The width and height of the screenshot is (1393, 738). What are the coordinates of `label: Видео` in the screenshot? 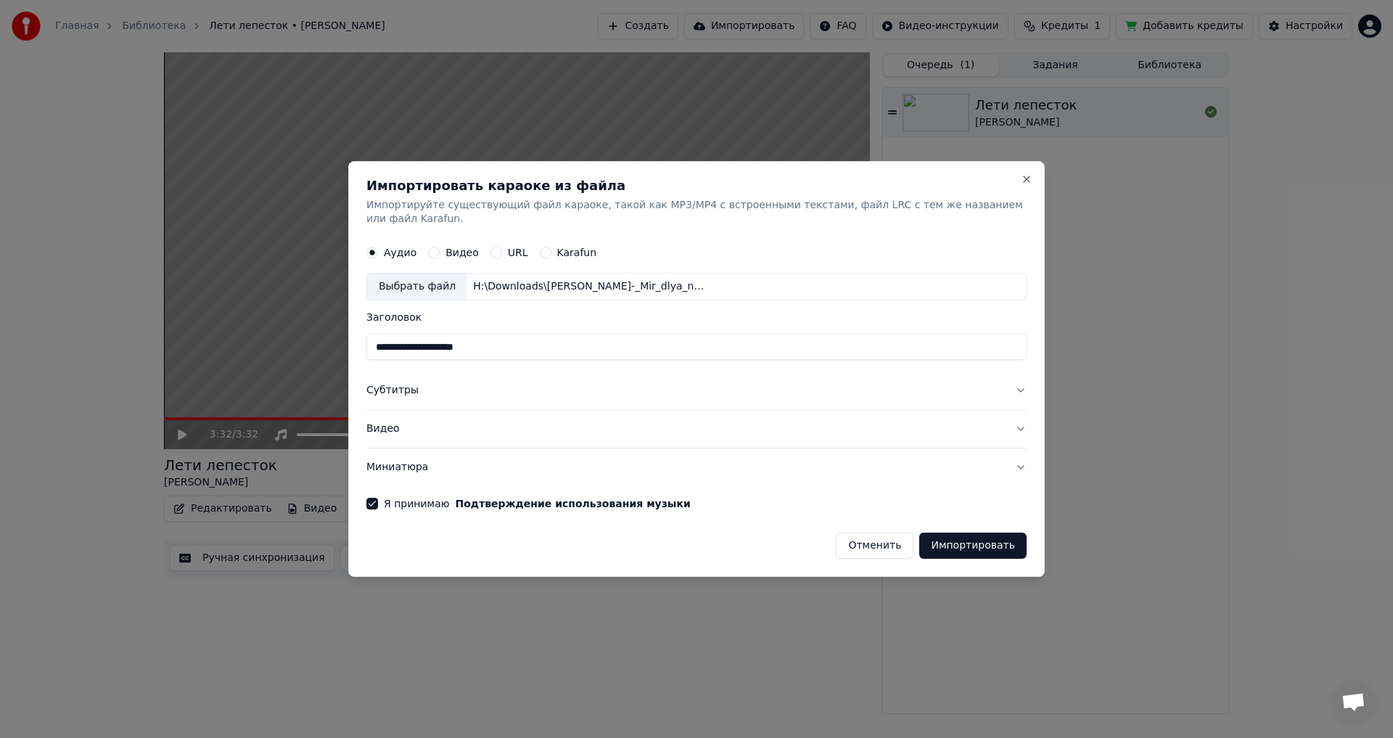 It's located at (462, 253).